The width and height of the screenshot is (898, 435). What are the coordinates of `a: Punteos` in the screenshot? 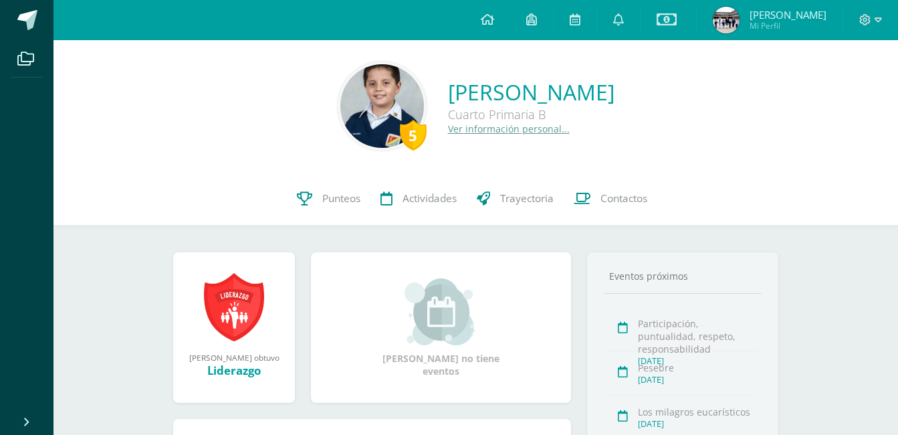 It's located at (328, 199).